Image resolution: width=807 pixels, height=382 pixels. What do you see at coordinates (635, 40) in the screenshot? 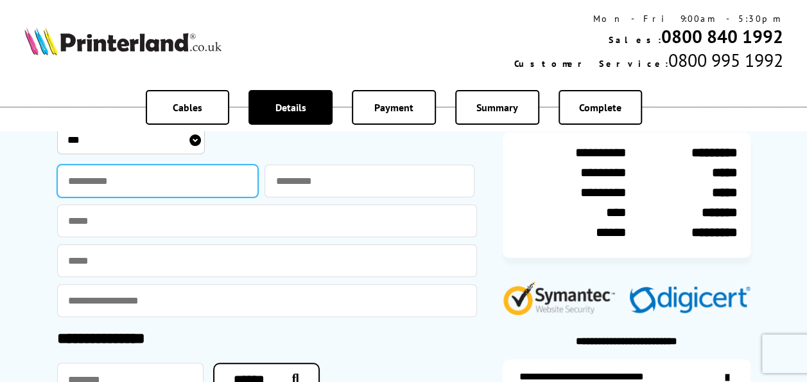
I see `span: Sales:` at bounding box center [635, 40].